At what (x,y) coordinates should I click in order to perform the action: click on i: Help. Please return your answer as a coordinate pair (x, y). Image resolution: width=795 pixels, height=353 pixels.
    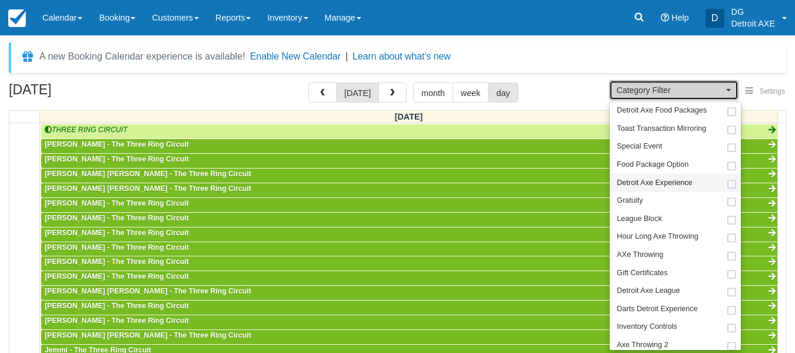
    Looking at the image, I should click on (665, 18).